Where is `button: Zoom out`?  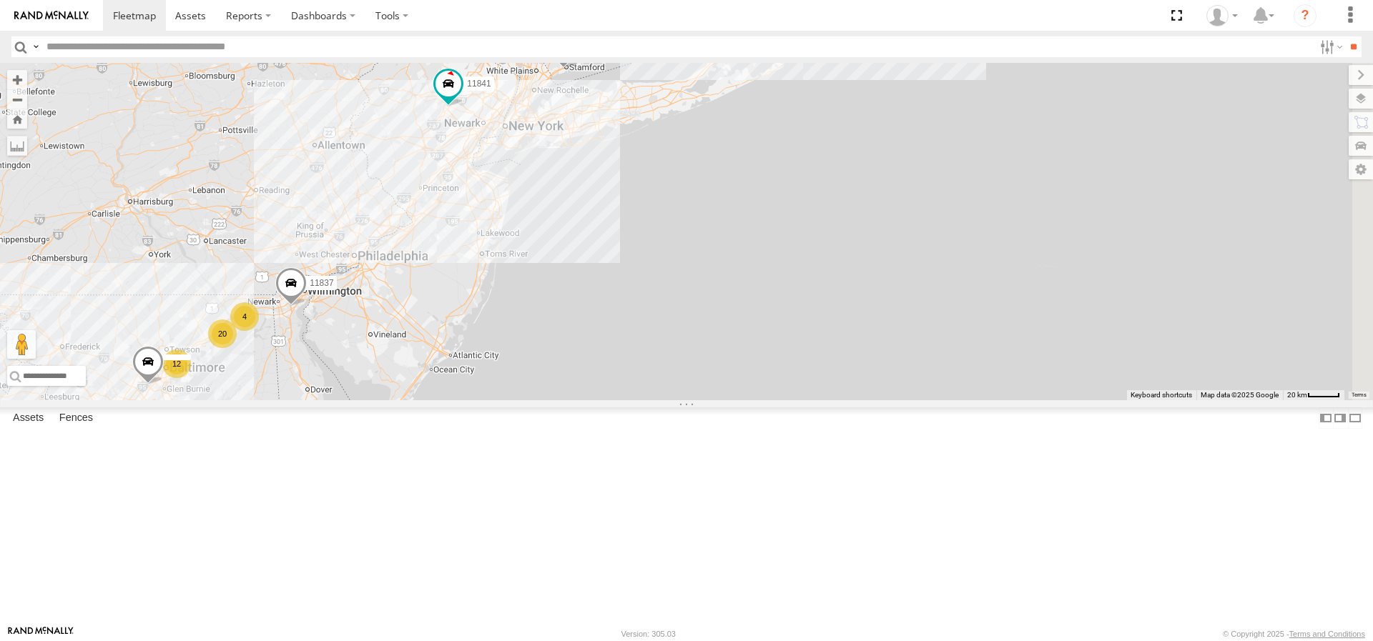
button: Zoom out is located at coordinates (17, 99).